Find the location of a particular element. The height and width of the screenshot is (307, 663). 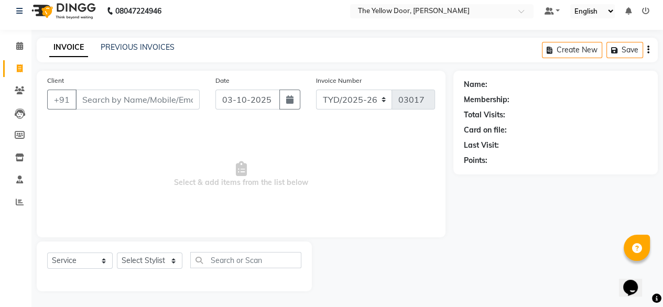

label: Date is located at coordinates (222, 81).